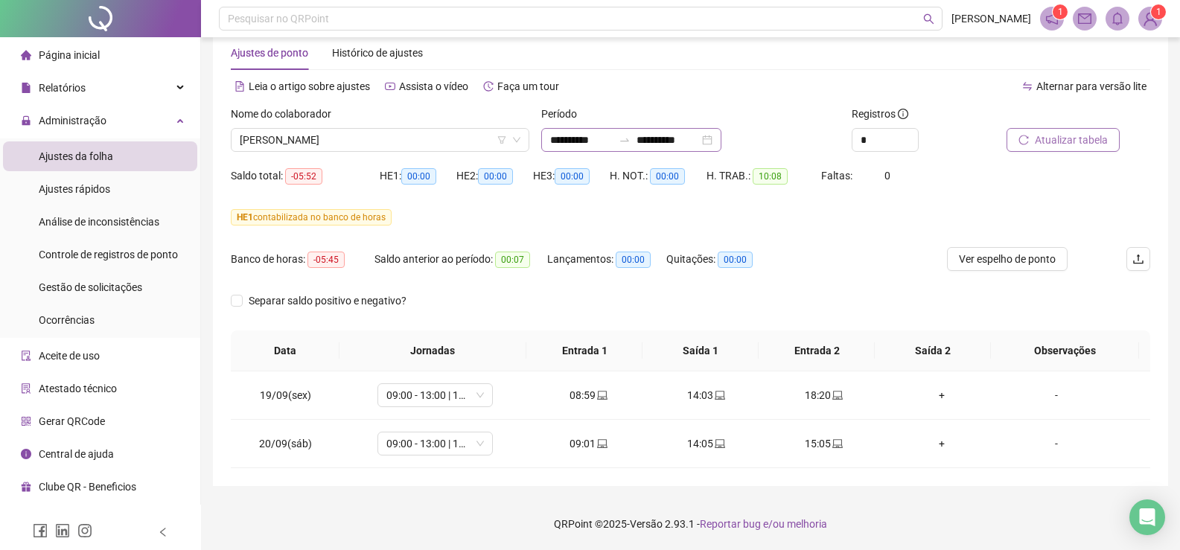 Image resolution: width=1180 pixels, height=550 pixels. I want to click on span: Reportar bug e/ou melhoria, so click(763, 524).